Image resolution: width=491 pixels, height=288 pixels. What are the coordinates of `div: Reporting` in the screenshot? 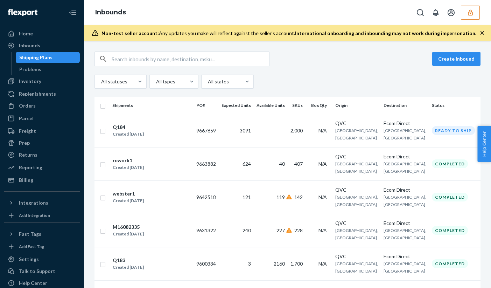 It's located at (30, 167).